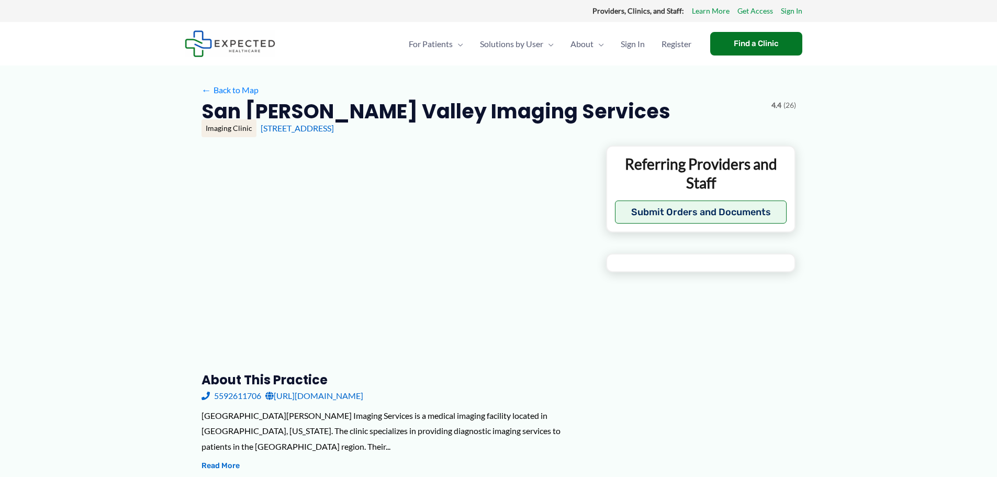 The width and height of the screenshot is (997, 477). I want to click on a: Learn More, so click(711, 11).